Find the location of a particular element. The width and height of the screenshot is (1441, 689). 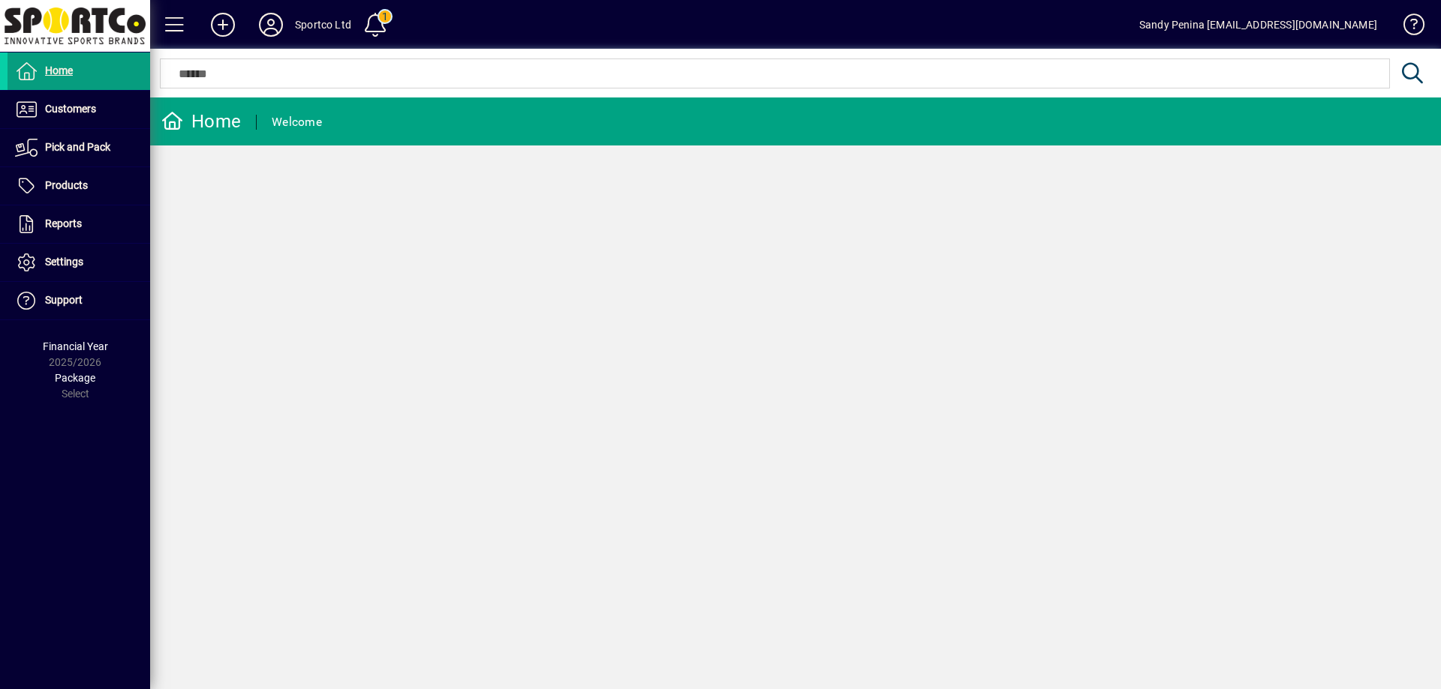

a: Knowledge Base is located at coordinates (1407, 27).